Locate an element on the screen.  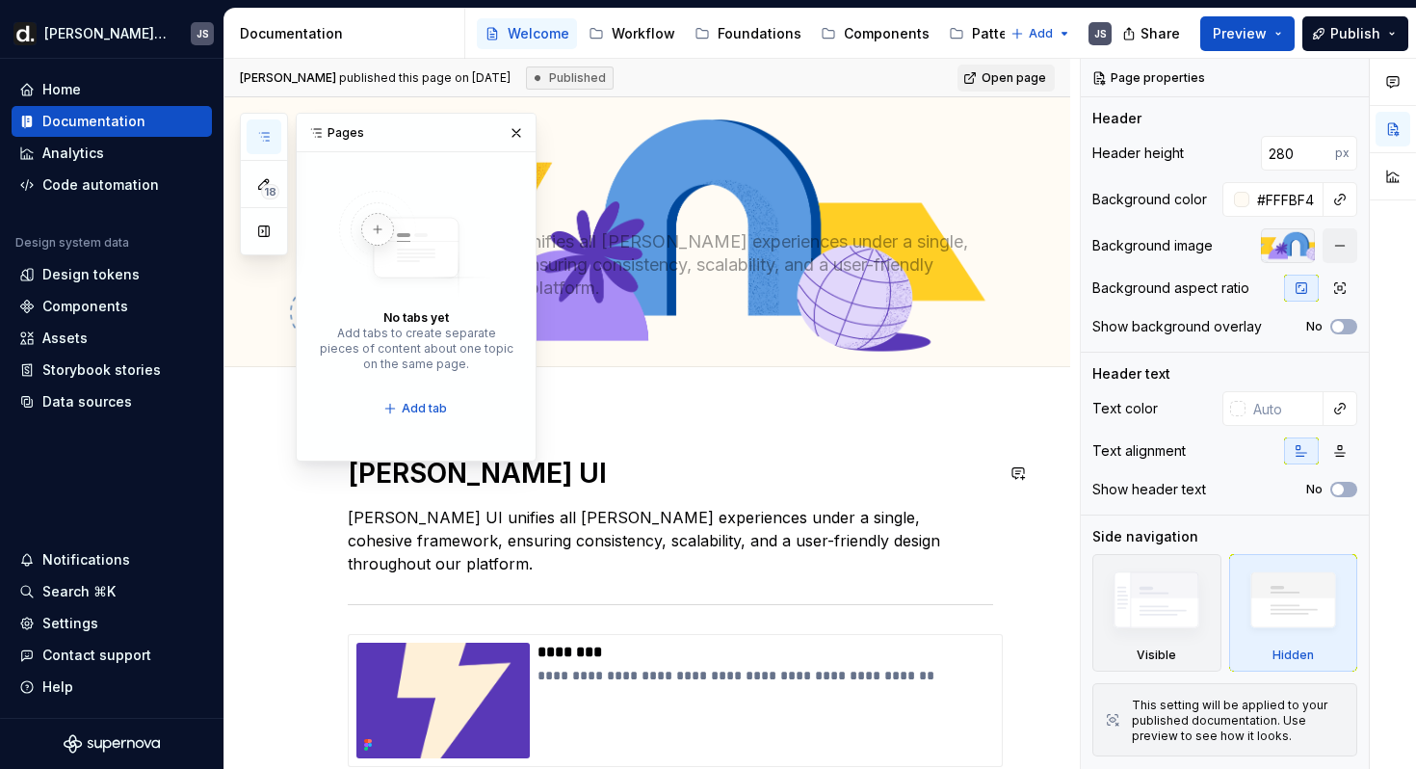
div: Background color is located at coordinates (1149, 199).